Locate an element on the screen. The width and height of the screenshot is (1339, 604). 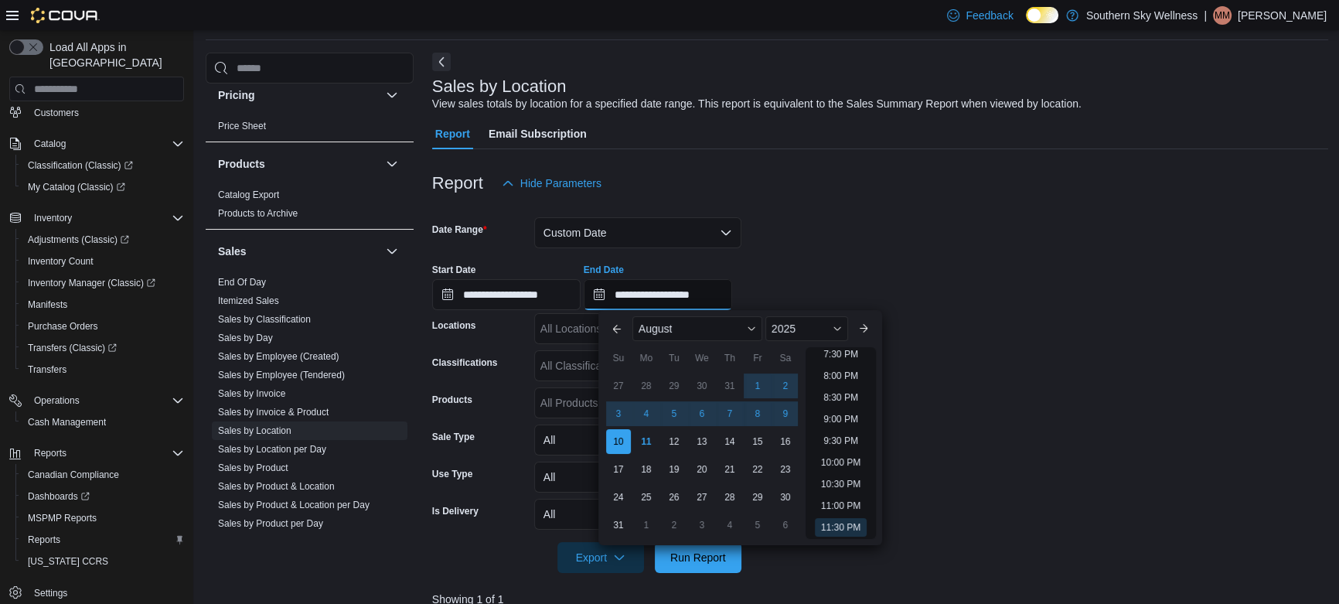
span: Purchase Orders is located at coordinates (103, 326).